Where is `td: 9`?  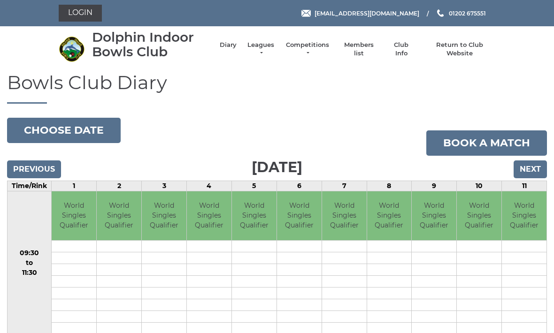
td: 9 is located at coordinates (434, 186).